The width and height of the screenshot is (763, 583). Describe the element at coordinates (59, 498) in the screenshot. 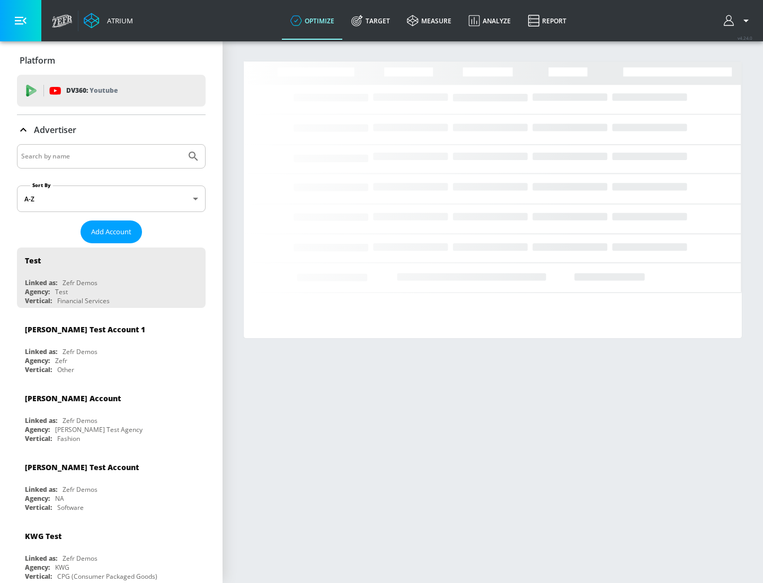

I see `div: NA` at that location.